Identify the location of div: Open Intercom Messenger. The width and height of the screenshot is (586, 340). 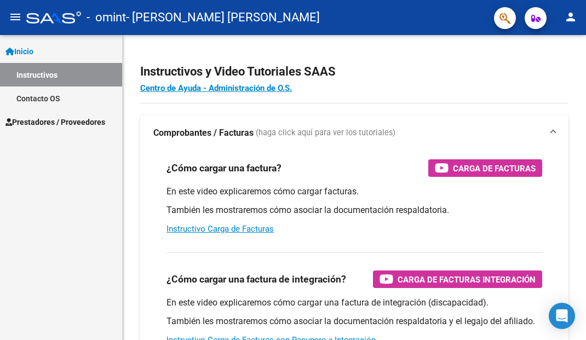
(562, 316).